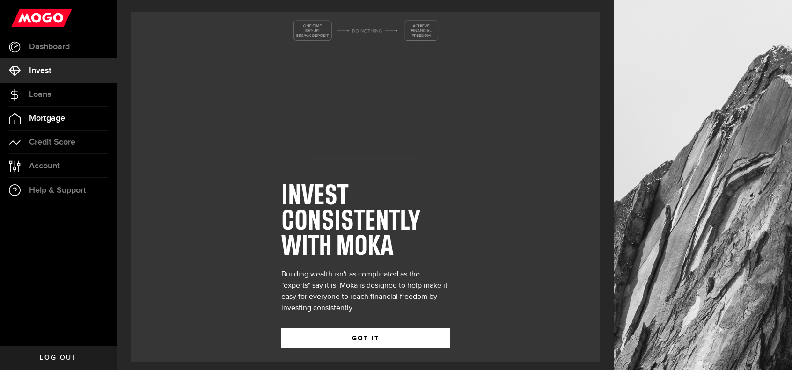 This screenshot has height=370, width=792. Describe the element at coordinates (366, 222) in the screenshot. I see `h1: INVEST CONSISTENTLY WITH MOKA` at that location.